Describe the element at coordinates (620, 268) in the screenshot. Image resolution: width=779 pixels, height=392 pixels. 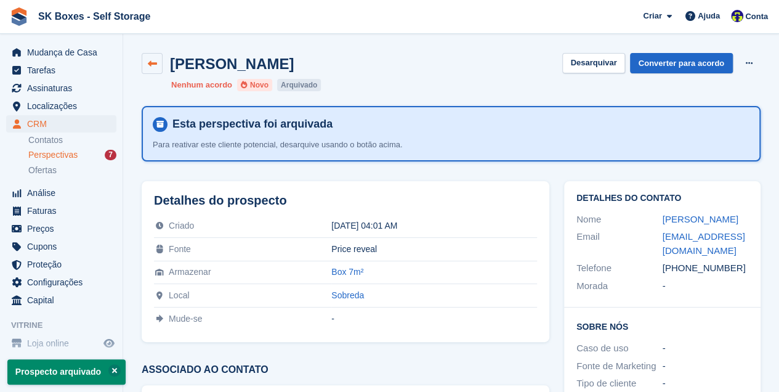
I see `div: Telefone` at that location.